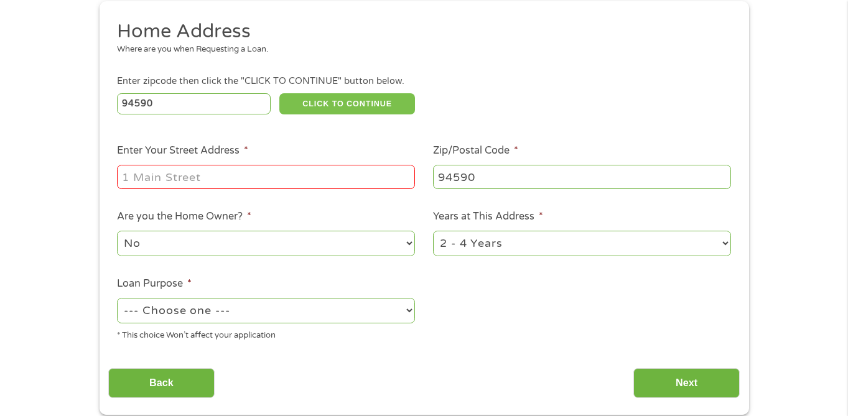 Image resolution: width=848 pixels, height=416 pixels. What do you see at coordinates (184, 216) in the screenshot?
I see `label: Are you the Home Owner?` at bounding box center [184, 216].